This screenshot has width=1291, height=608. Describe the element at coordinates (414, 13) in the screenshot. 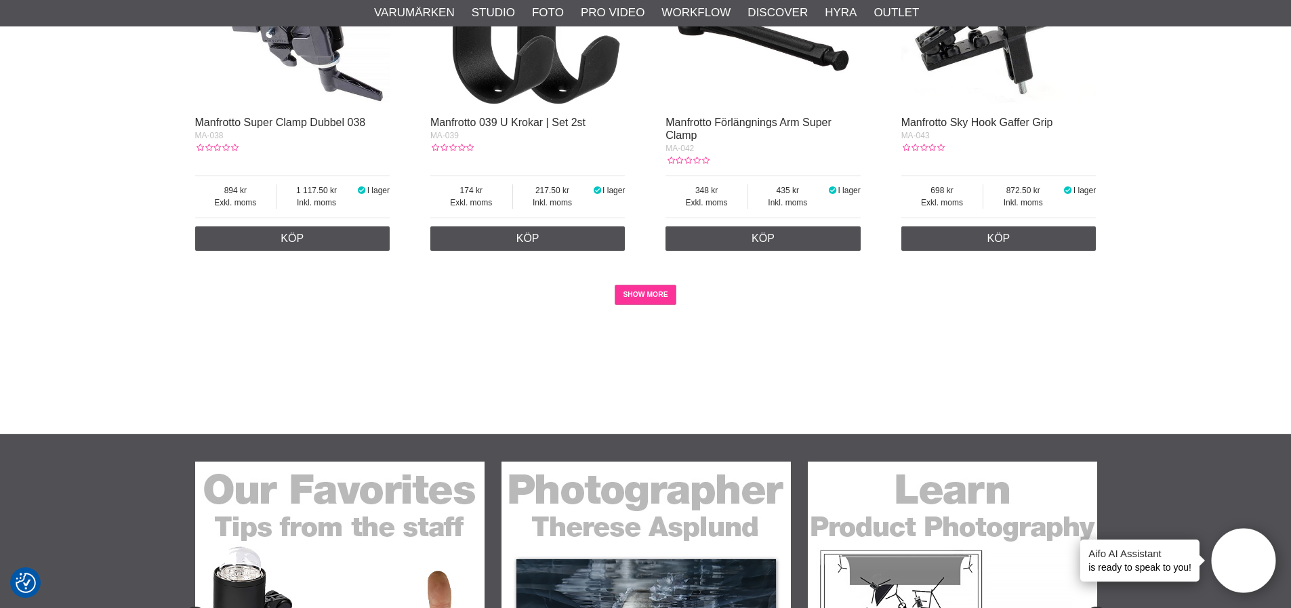

I see `a: Varumärken` at that location.